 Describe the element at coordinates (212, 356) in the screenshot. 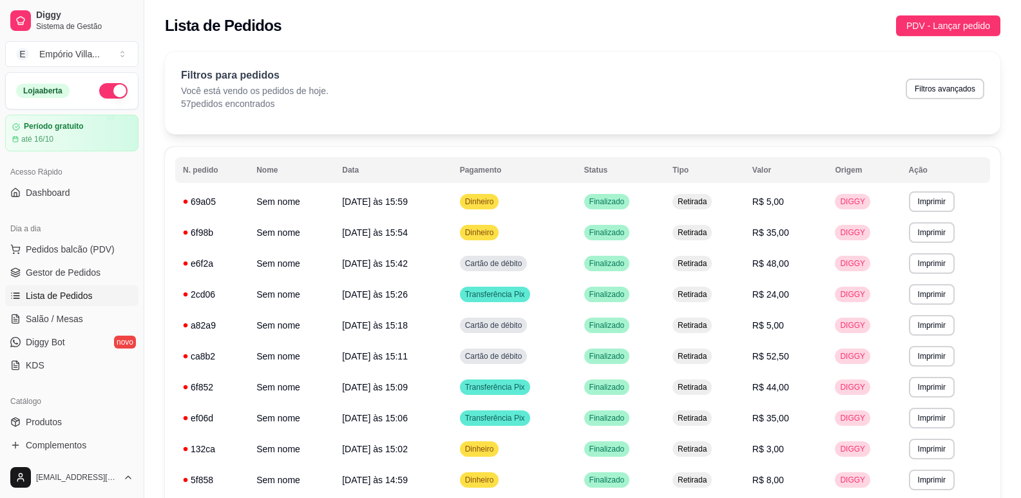

I see `div: ca8b2` at that location.